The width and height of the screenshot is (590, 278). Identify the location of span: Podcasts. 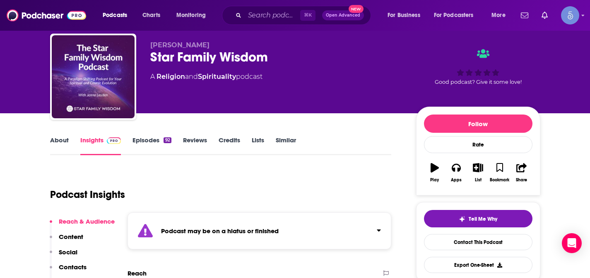
(115, 15).